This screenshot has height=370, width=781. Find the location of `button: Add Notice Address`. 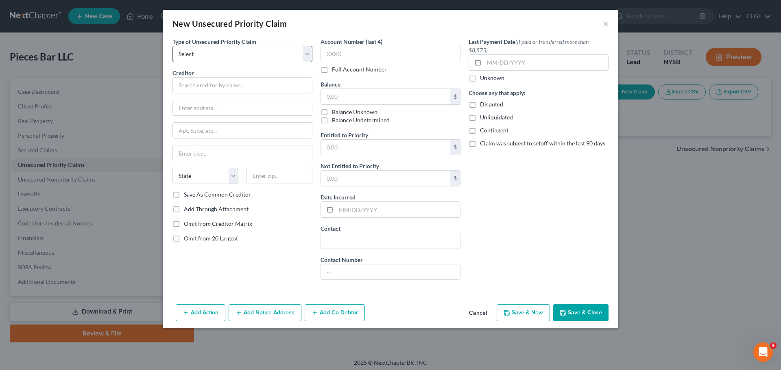

button: Add Notice Address is located at coordinates (265, 313).